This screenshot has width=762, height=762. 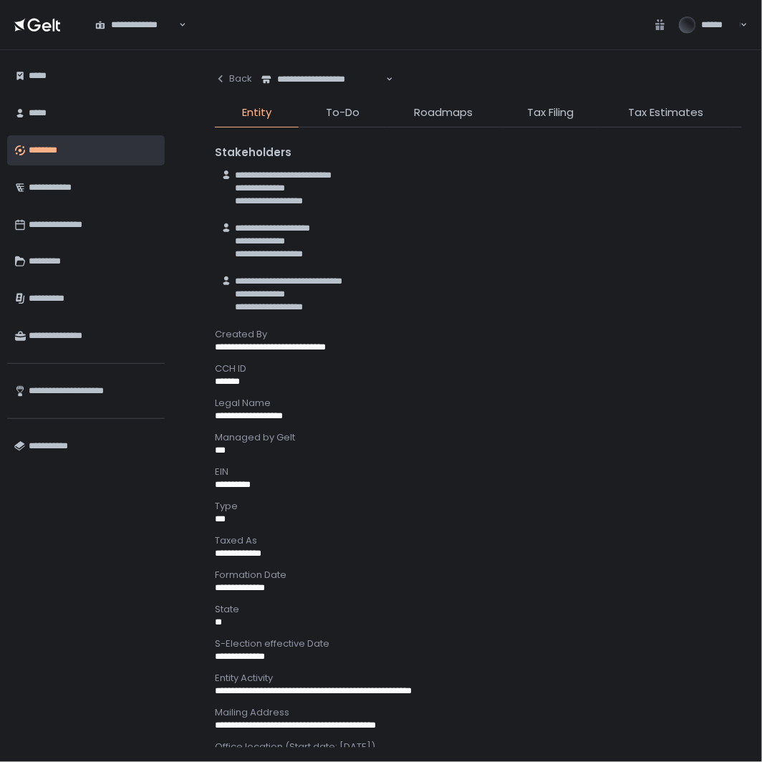 What do you see at coordinates (478, 540) in the screenshot?
I see `div: Taxed As` at bounding box center [478, 540].